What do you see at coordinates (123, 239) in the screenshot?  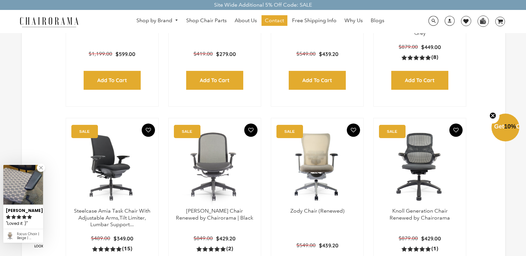 I see `span: $349.00` at bounding box center [123, 239].